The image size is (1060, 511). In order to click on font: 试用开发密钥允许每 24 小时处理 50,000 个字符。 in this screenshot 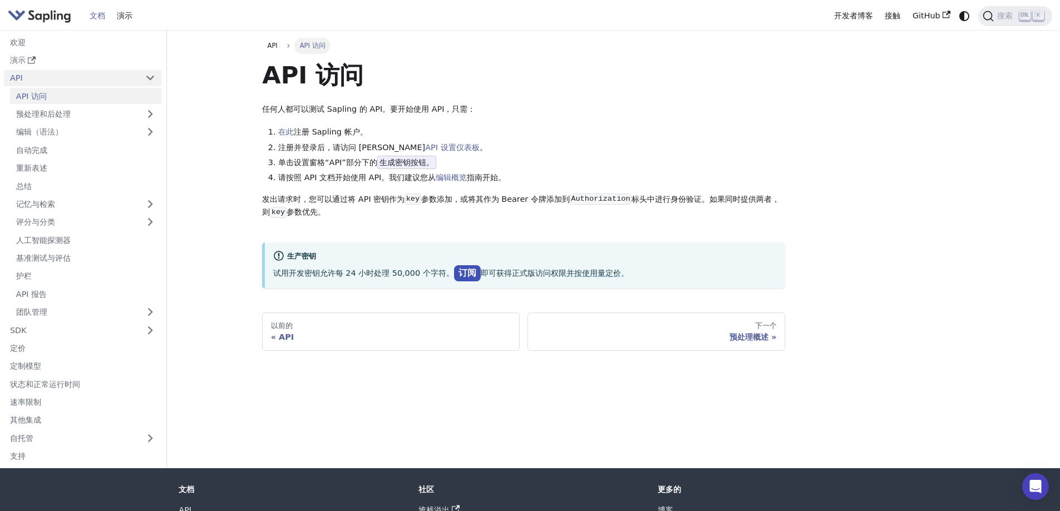, I will do `click(363, 273)`.